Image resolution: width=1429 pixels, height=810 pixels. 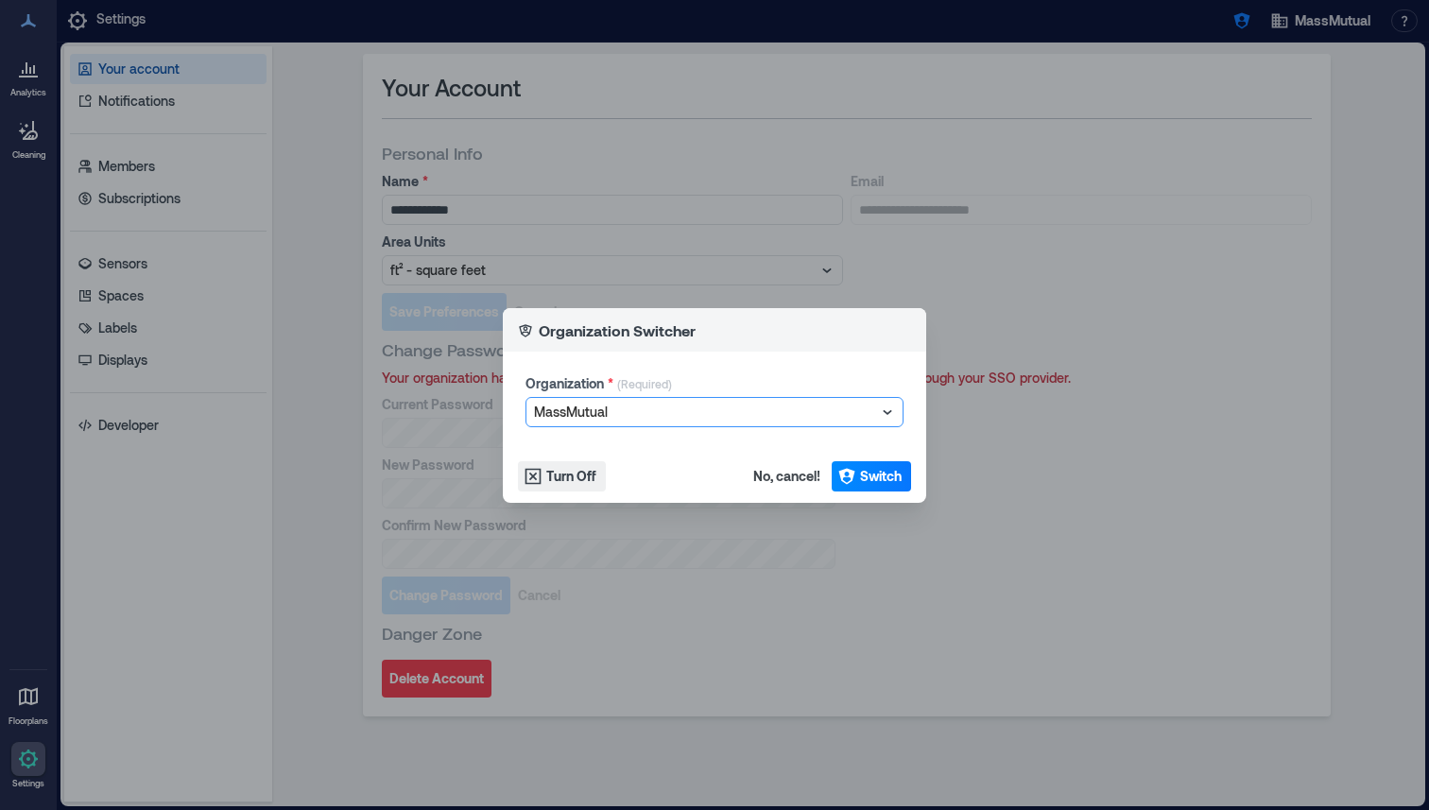 I want to click on button: Turn Off, so click(x=562, y=476).